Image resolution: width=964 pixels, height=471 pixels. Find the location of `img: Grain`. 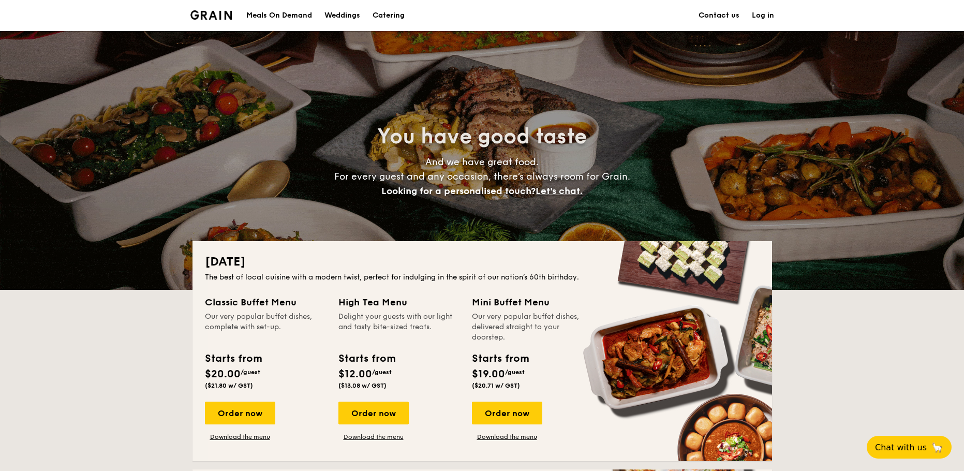

img: Grain is located at coordinates (211, 15).